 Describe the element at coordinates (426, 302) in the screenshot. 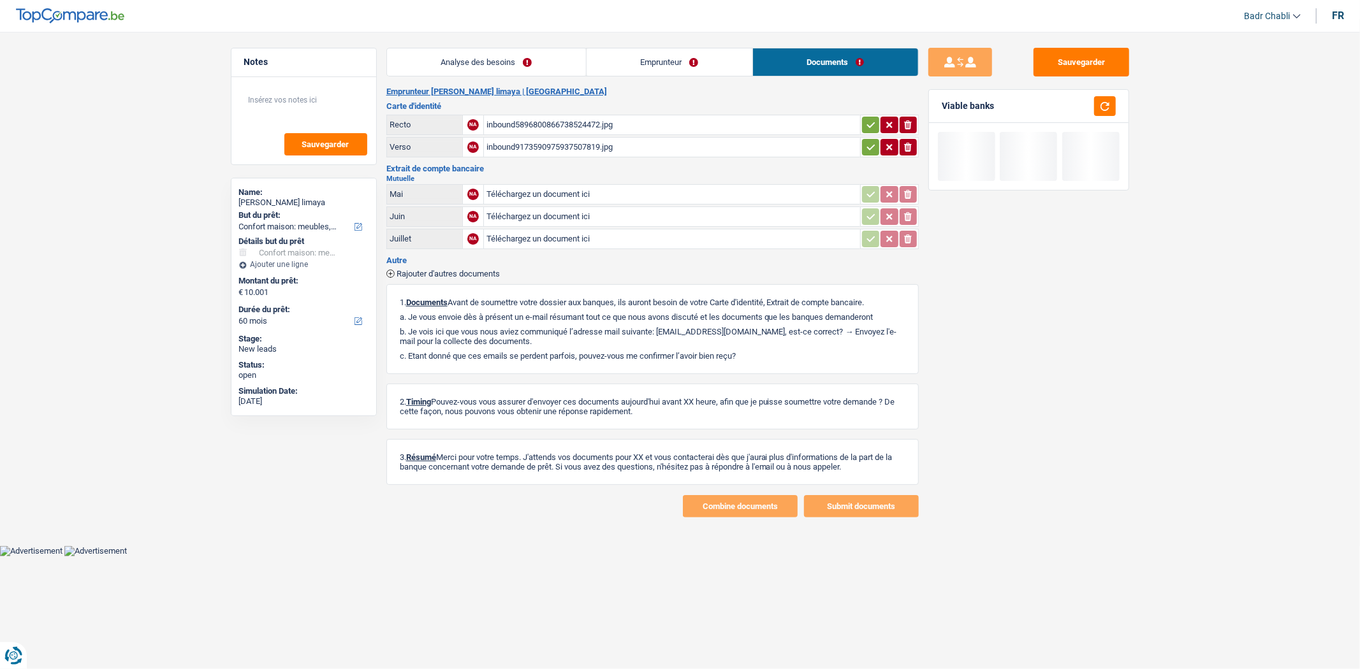

I see `span: Documents` at that location.